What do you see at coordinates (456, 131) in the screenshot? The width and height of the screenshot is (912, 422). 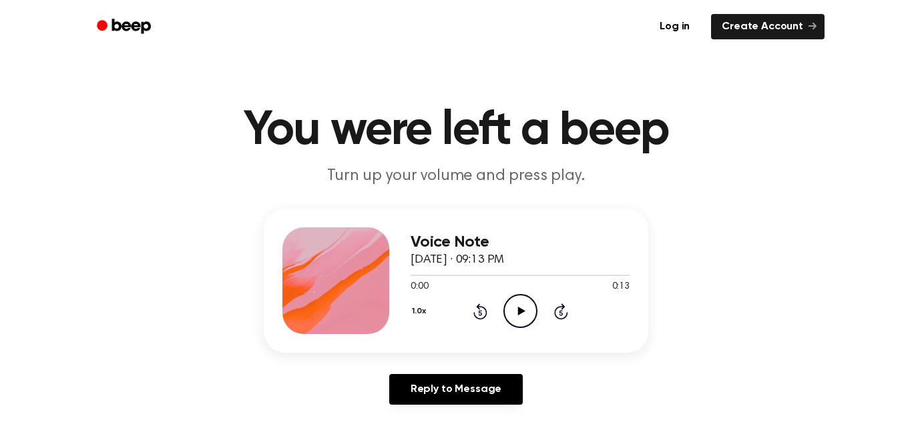 I see `h1: You were left a beep` at bounding box center [456, 131].